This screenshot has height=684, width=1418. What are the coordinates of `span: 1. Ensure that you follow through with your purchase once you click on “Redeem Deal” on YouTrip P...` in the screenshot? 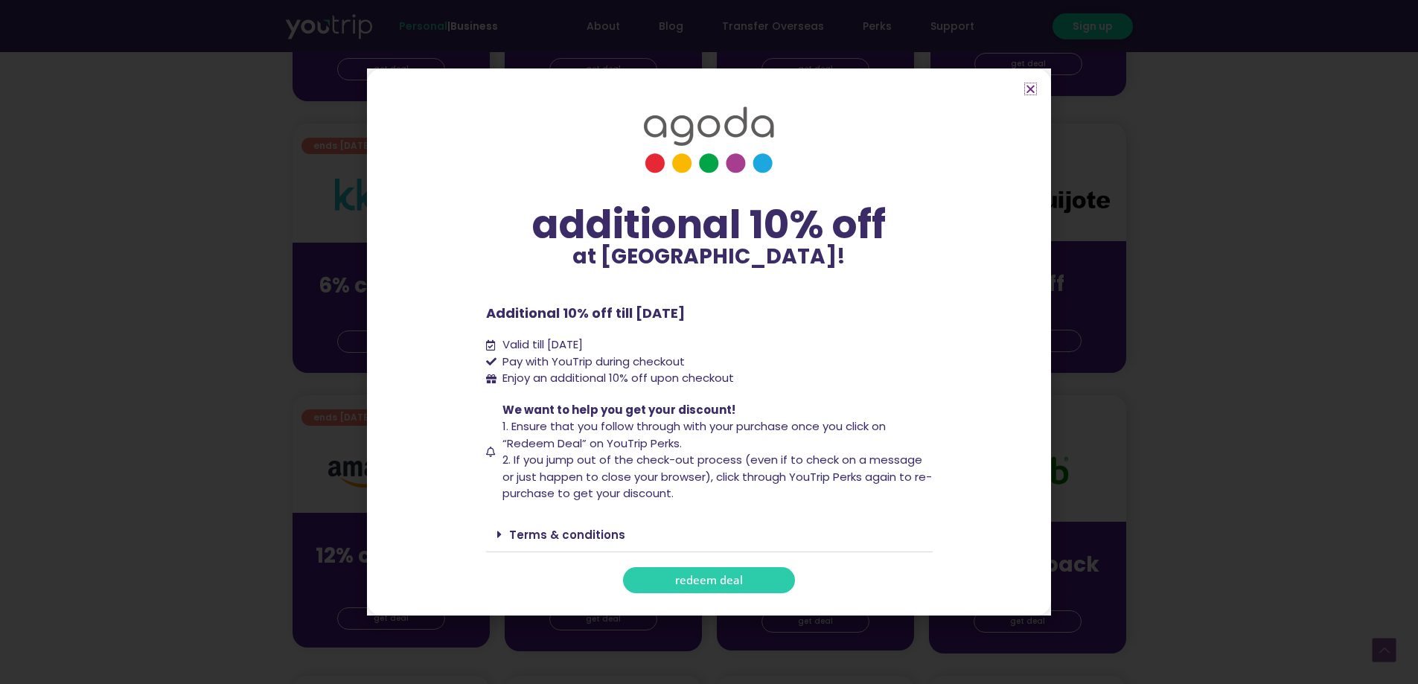 It's located at (694, 435).